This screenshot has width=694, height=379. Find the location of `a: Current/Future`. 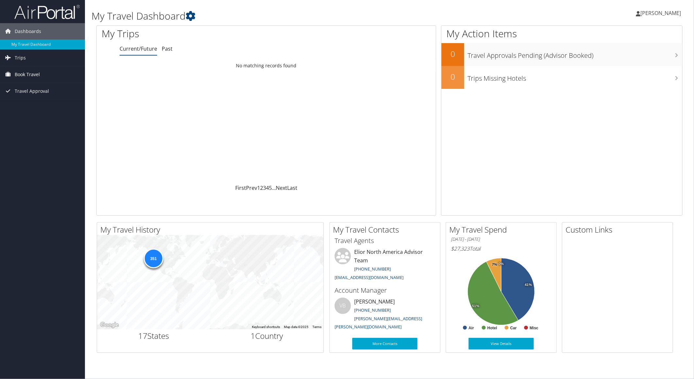

a: Current/Future is located at coordinates (138, 49).